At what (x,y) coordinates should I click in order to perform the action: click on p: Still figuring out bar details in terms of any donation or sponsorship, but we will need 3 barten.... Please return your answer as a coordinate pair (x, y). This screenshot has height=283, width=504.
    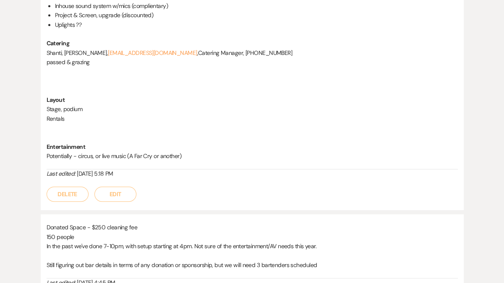
    Looking at the image, I should click on (252, 265).